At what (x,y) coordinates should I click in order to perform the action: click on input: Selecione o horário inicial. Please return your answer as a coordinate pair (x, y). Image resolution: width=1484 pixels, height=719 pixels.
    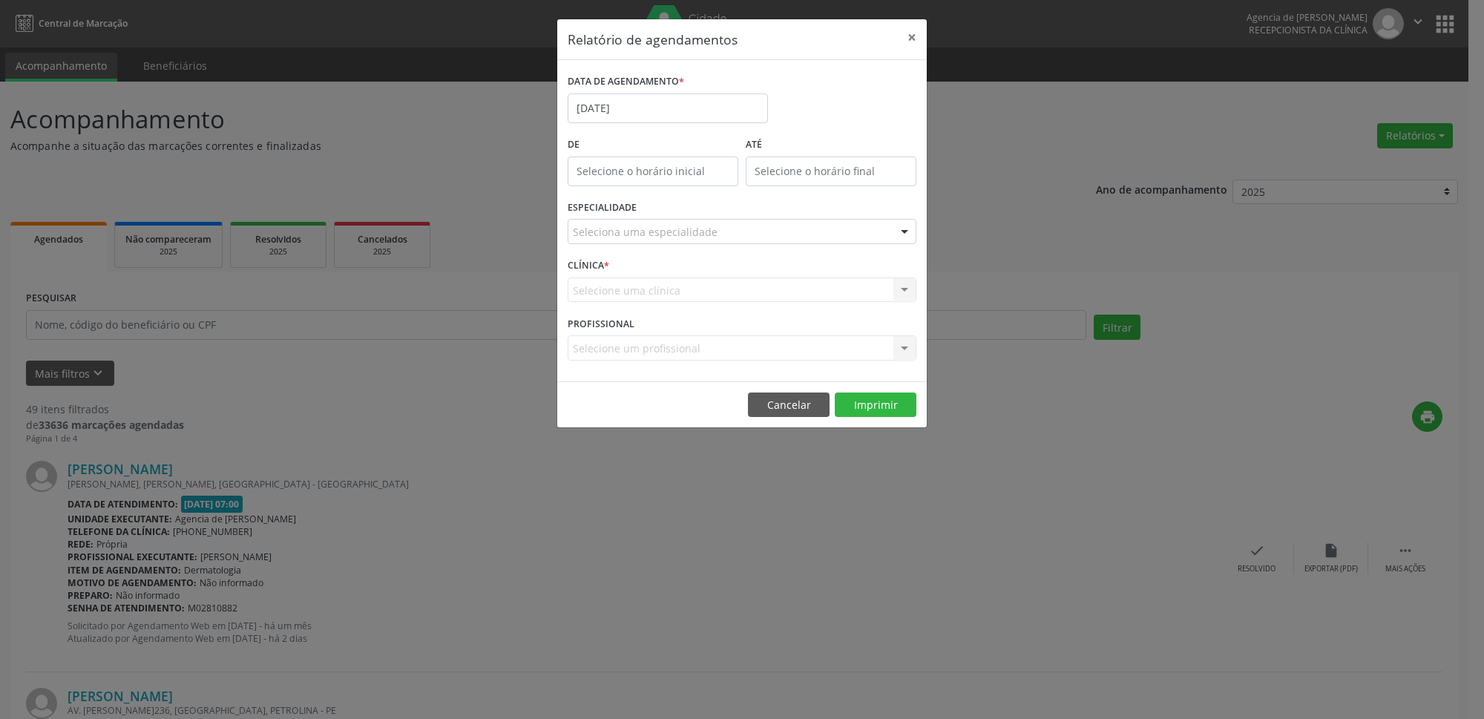
    Looking at the image, I should click on (653, 171).